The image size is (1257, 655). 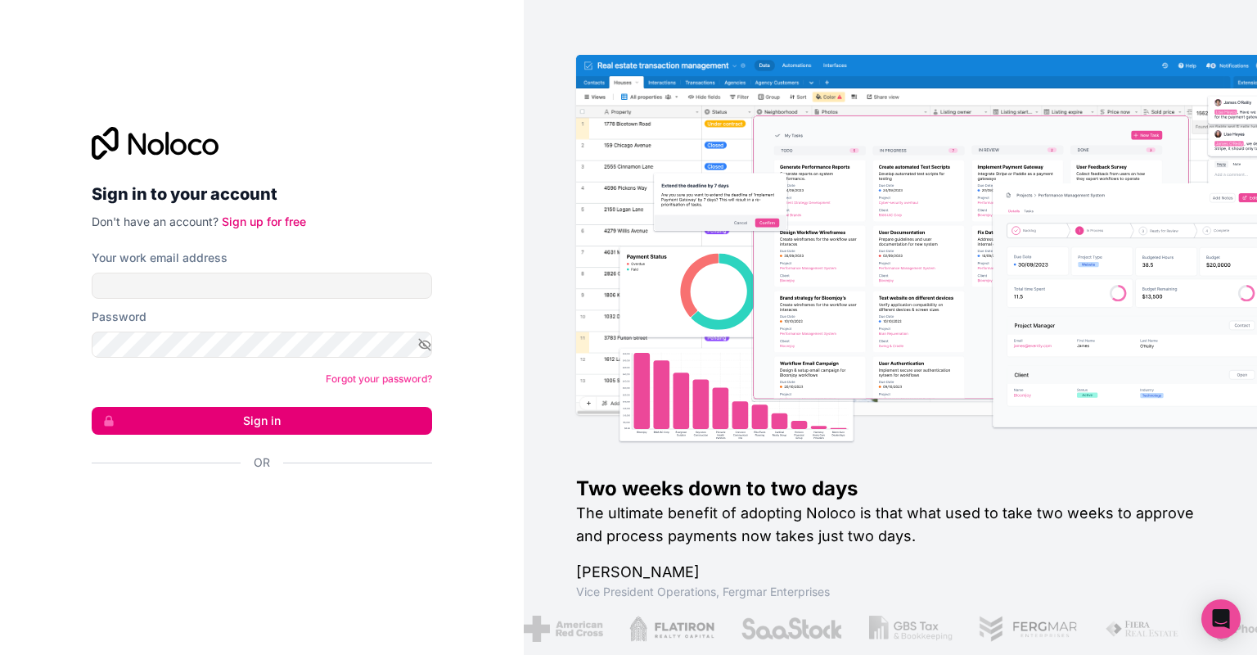 What do you see at coordinates (1221, 619) in the screenshot?
I see `div: Open Intercom Messenger` at bounding box center [1221, 619].